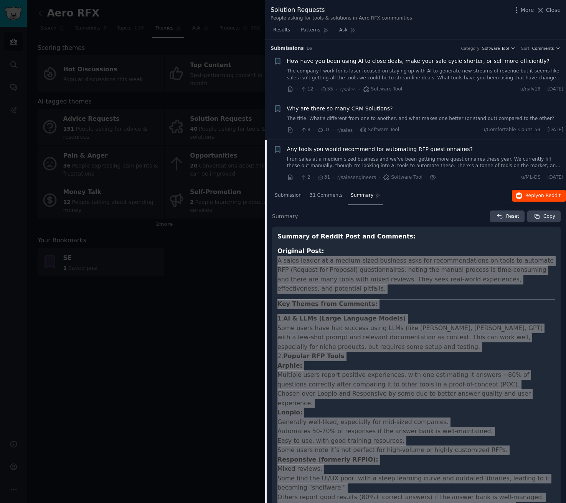 Image resolution: width=566 pixels, height=503 pixels. Describe the element at coordinates (310, 30) in the screenshot. I see `span: Patterns` at that location.